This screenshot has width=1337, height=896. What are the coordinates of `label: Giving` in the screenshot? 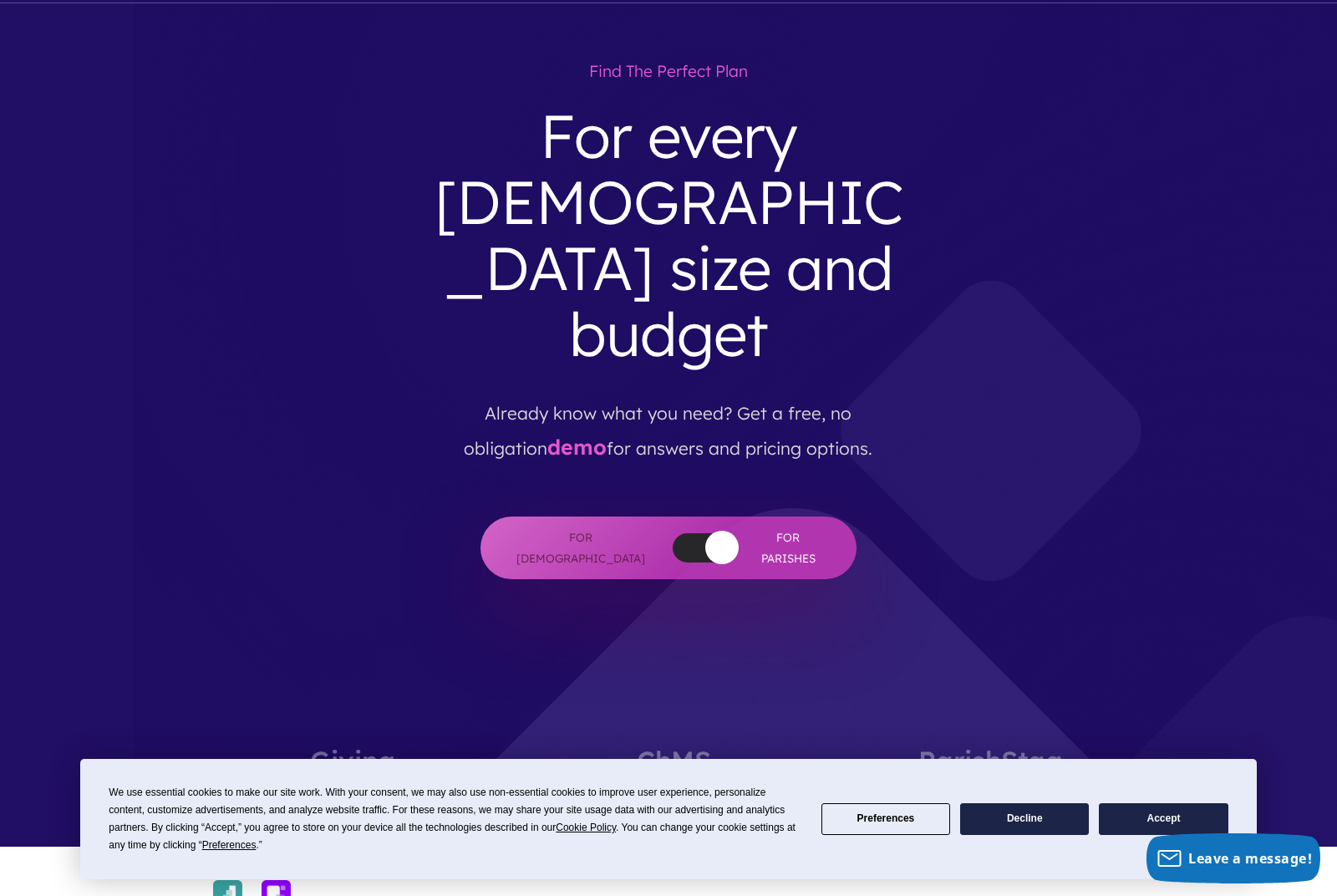 It's located at (353, 796).